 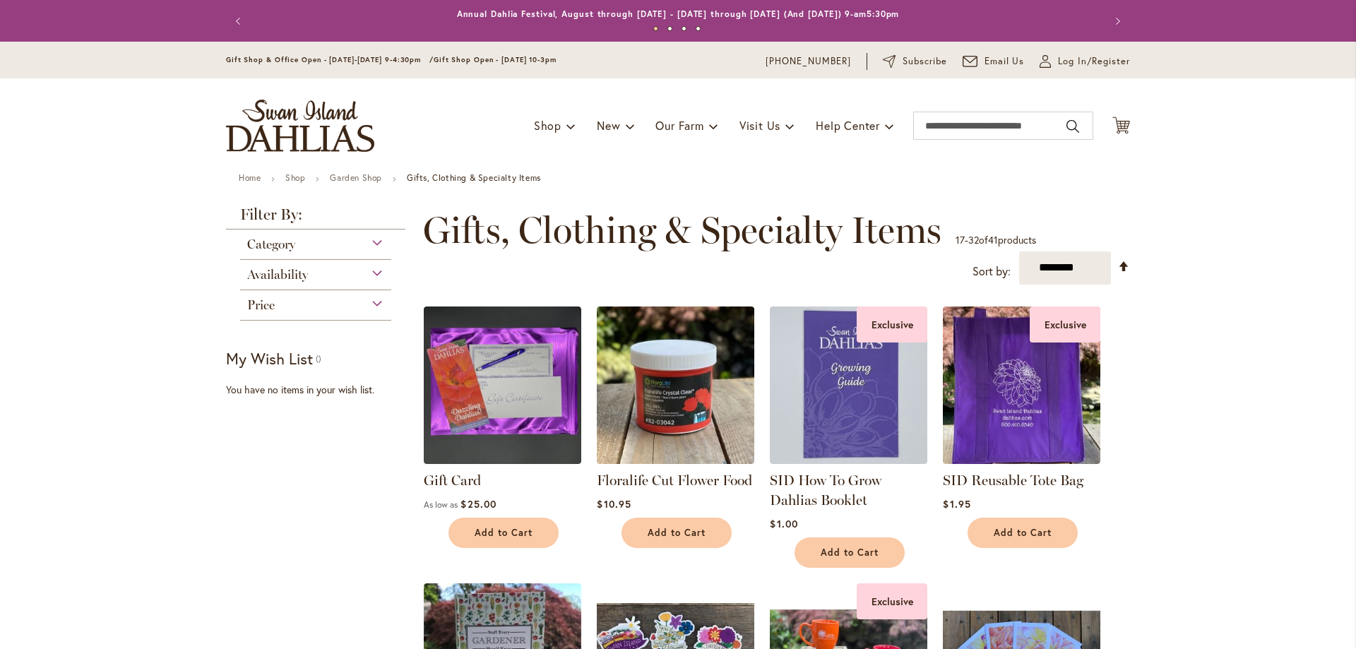 I want to click on span: Help Center, so click(x=847, y=125).